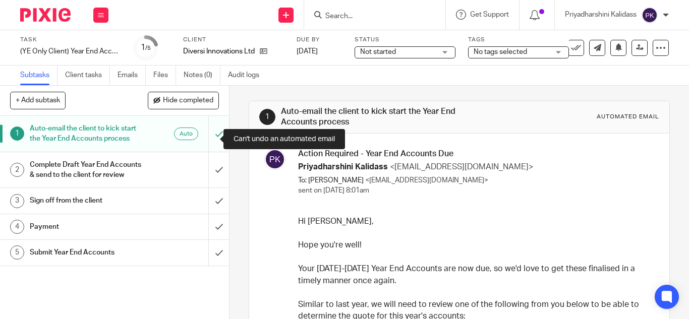  What do you see at coordinates (38, 100) in the screenshot?
I see `button: + Add subtask` at bounding box center [38, 100].